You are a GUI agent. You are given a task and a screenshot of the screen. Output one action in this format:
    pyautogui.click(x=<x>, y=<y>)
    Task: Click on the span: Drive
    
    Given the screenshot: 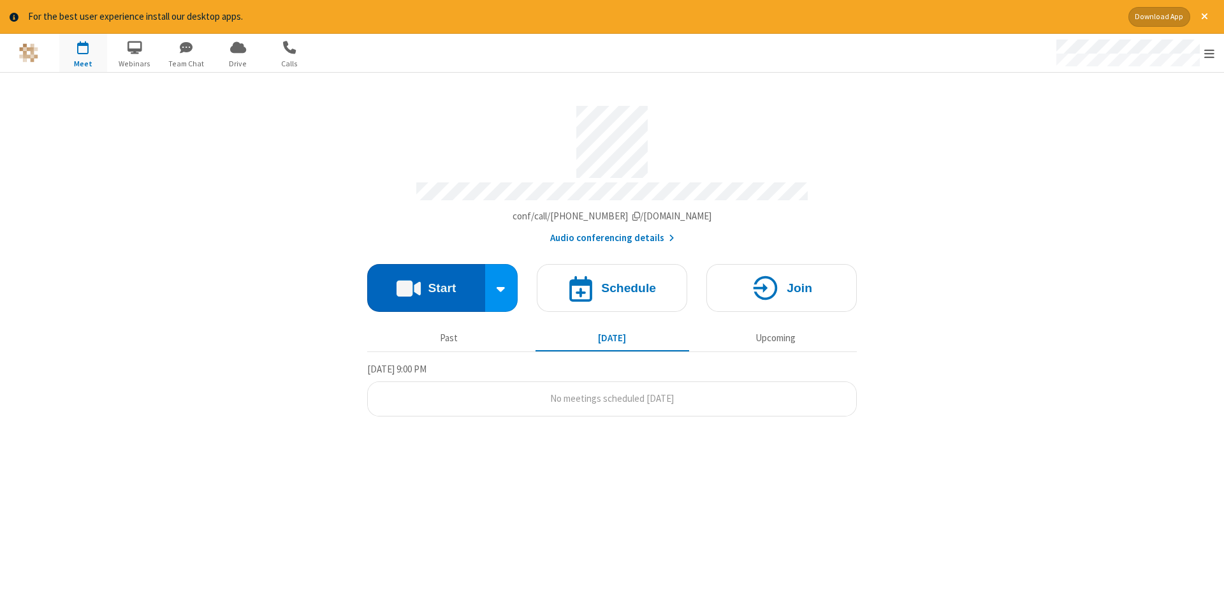 What is the action you would take?
    pyautogui.click(x=238, y=64)
    